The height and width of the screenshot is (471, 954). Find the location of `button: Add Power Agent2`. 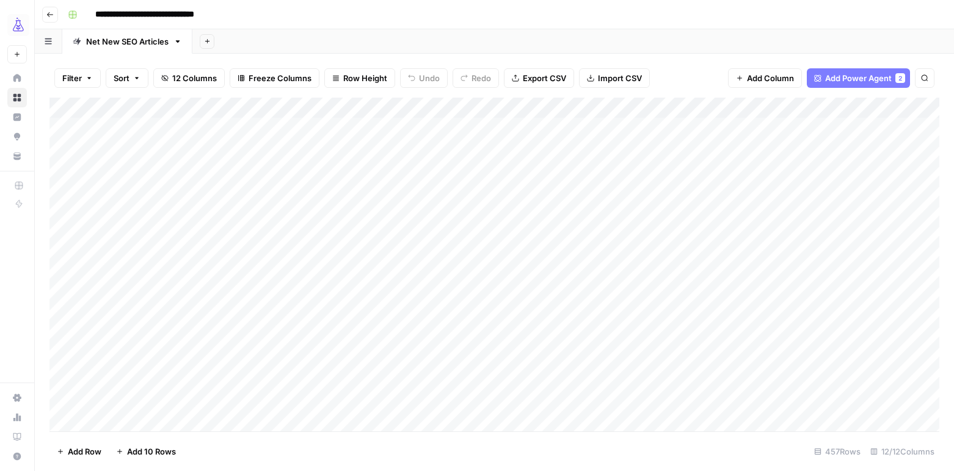

button: Add Power Agent2 is located at coordinates (858, 78).